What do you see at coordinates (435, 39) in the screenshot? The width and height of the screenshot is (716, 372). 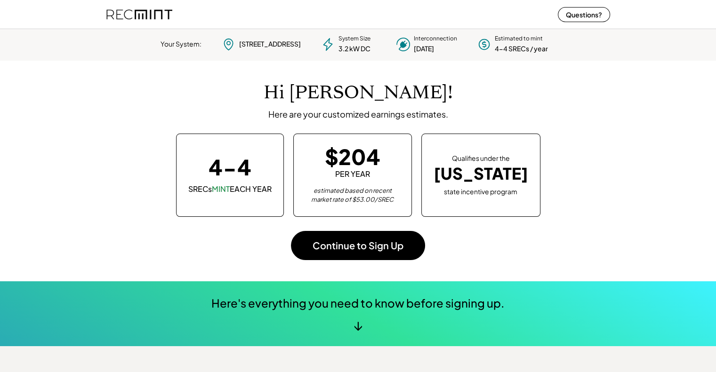 I see `div: Interconnection` at bounding box center [435, 39].